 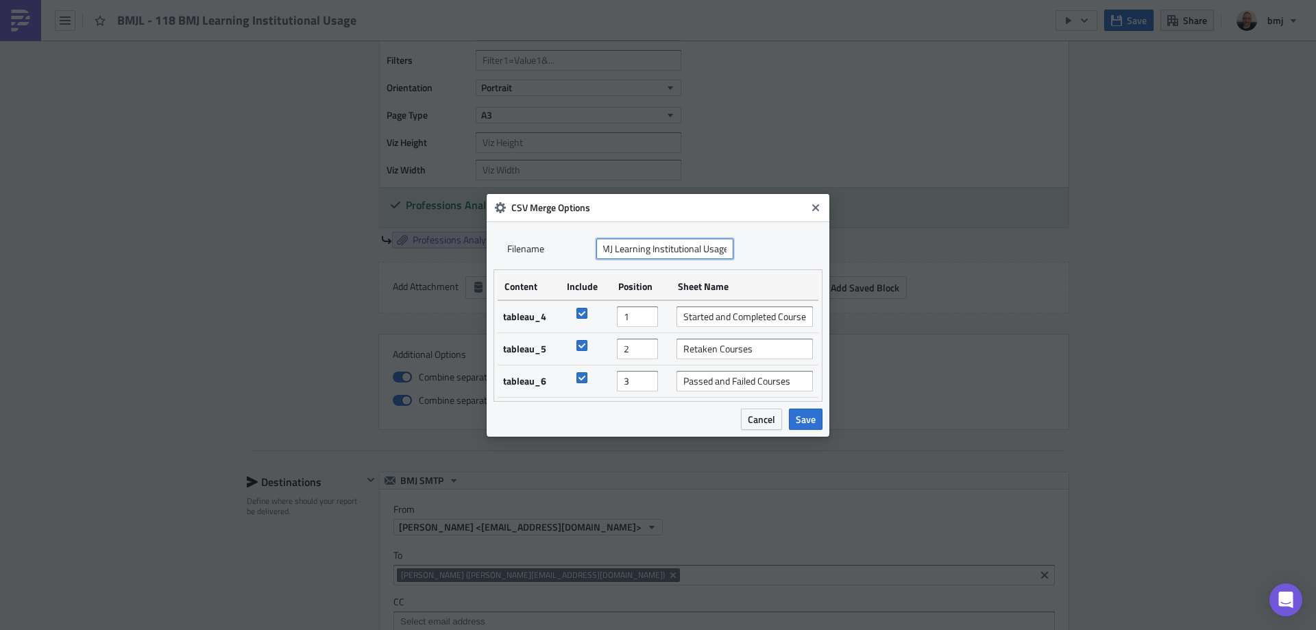 What do you see at coordinates (665, 249) in the screenshot?
I see `input: merge CSV filename` at bounding box center [665, 249].